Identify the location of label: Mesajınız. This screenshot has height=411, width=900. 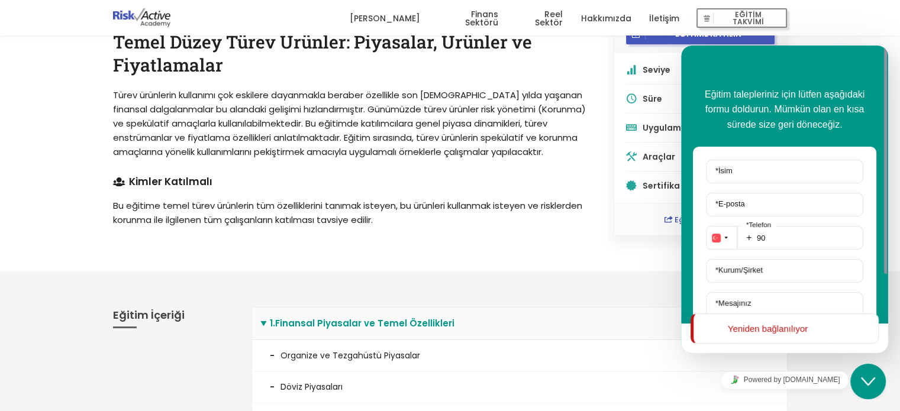
(52, 257).